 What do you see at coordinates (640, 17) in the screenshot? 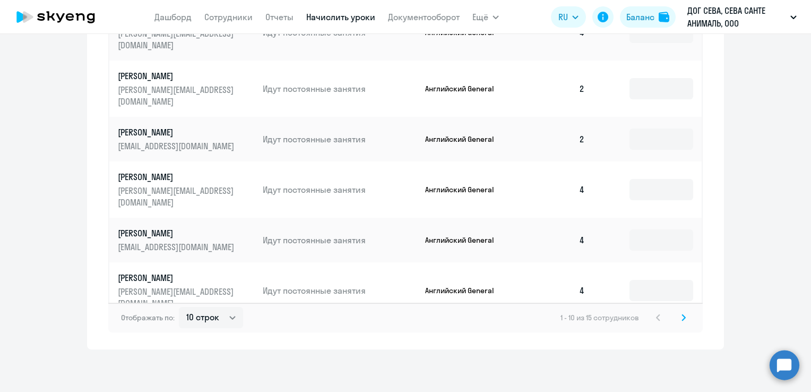
I see `div: Баланс` at bounding box center [640, 17].